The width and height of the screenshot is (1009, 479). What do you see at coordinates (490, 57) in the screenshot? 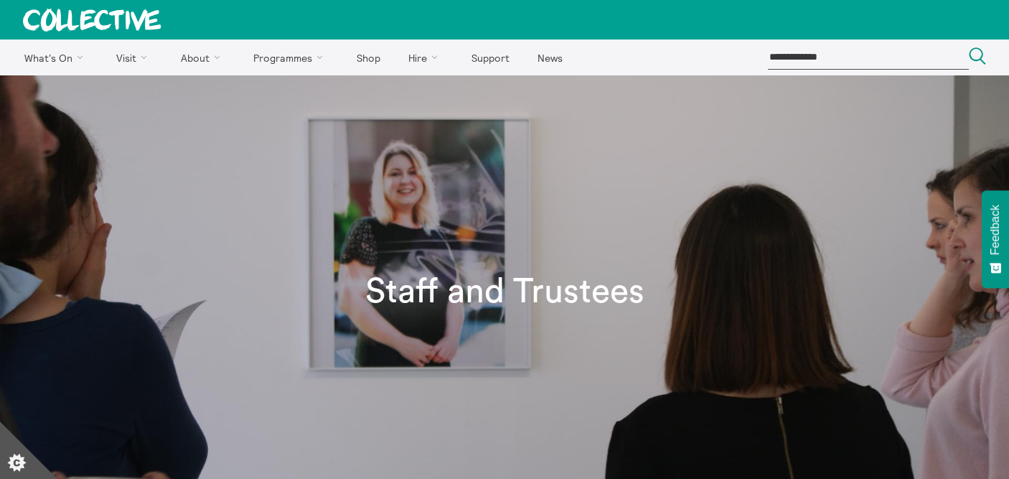
I see `a: Support` at bounding box center [490, 57].